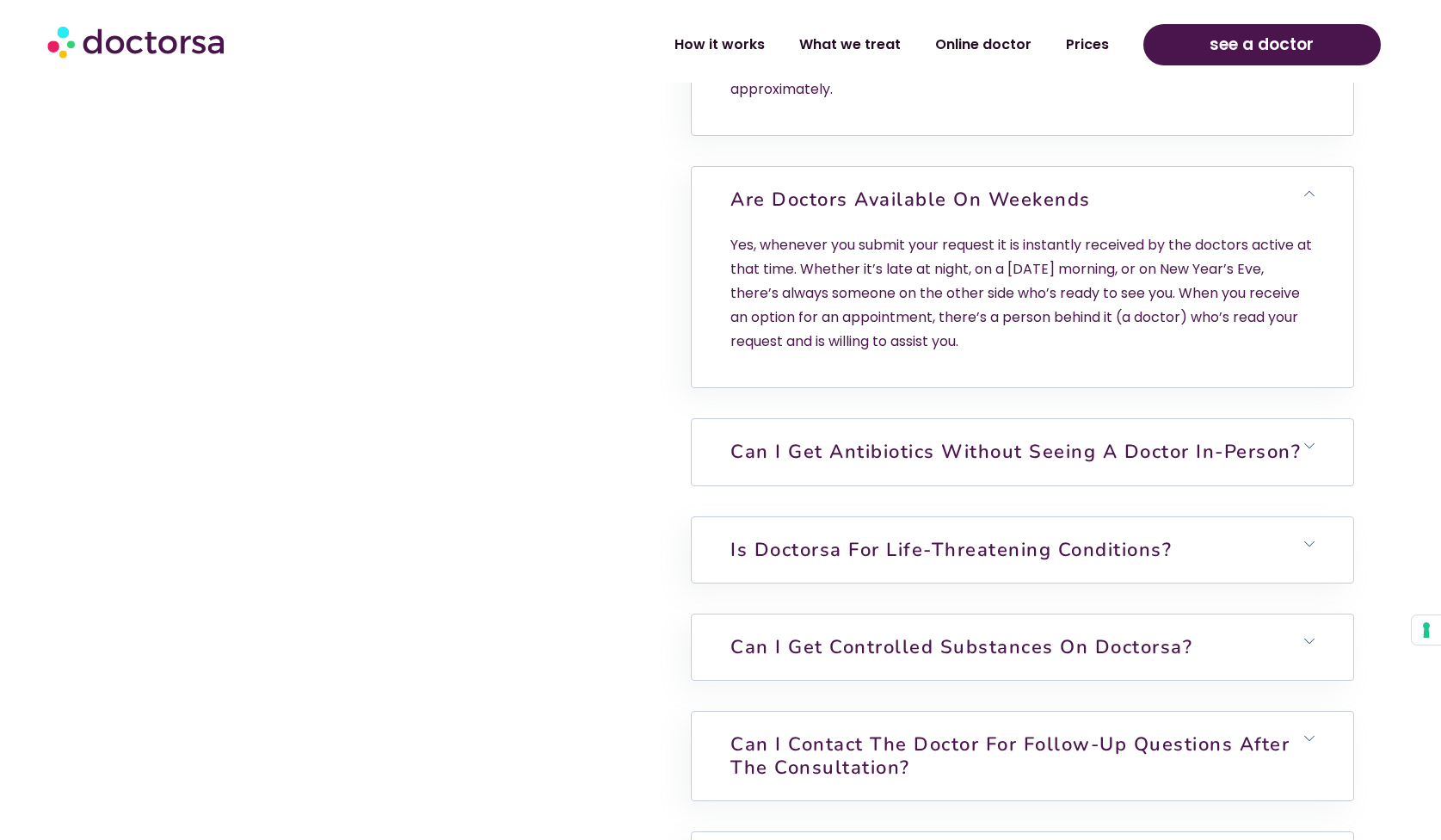  What do you see at coordinates (1022, 550) in the screenshot?
I see `h6: Is Doctorsa for Life-Threatening Conditions?` at bounding box center [1022, 550].